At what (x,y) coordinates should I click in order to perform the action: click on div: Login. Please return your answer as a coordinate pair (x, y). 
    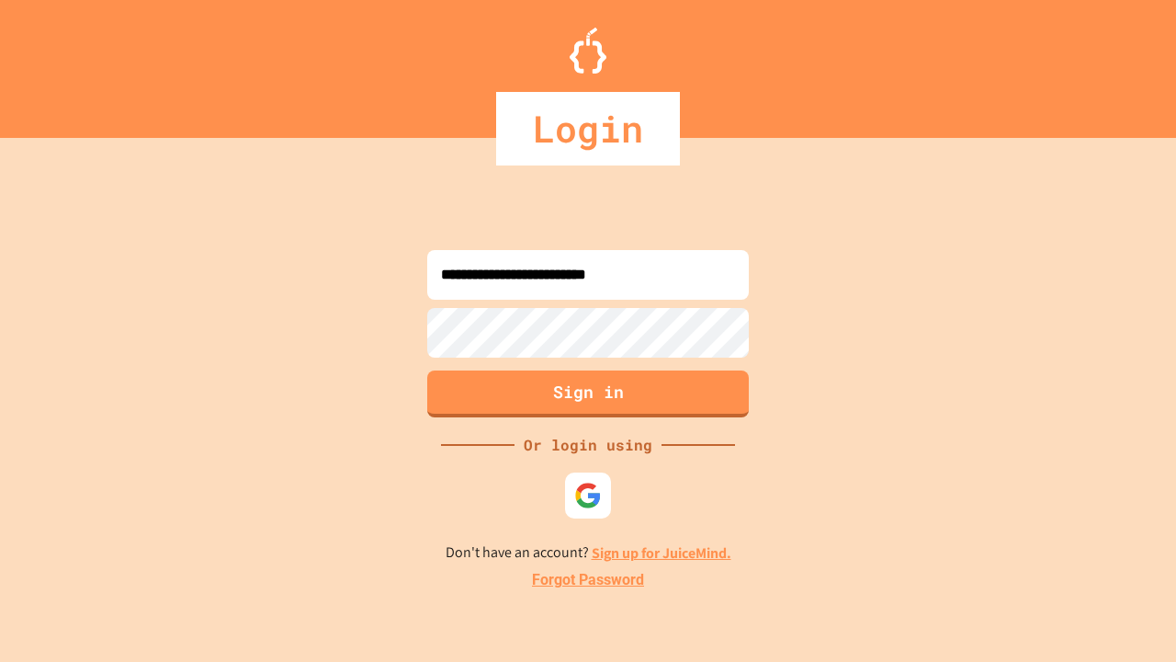
    Looking at the image, I should click on (588, 129).